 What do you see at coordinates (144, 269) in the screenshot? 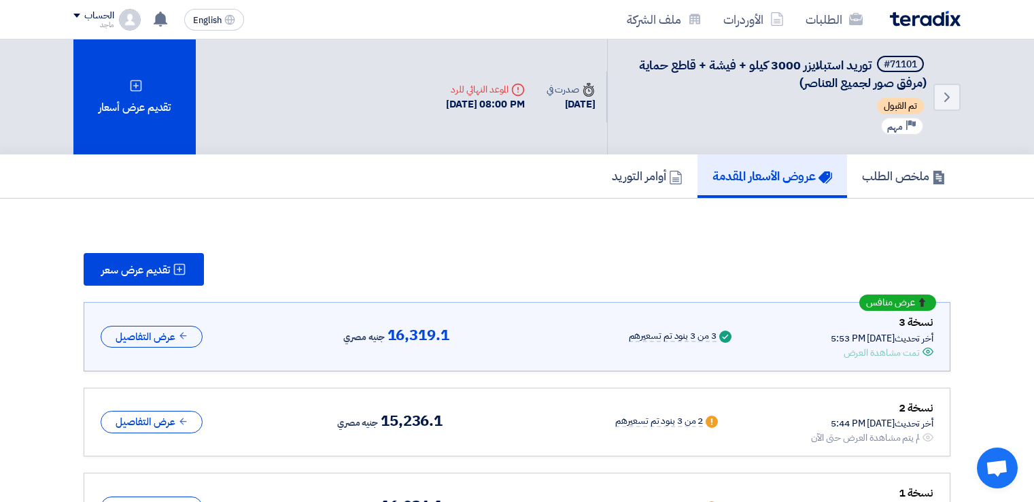
I see `button: تقديم عرض سعر` at bounding box center [144, 269].